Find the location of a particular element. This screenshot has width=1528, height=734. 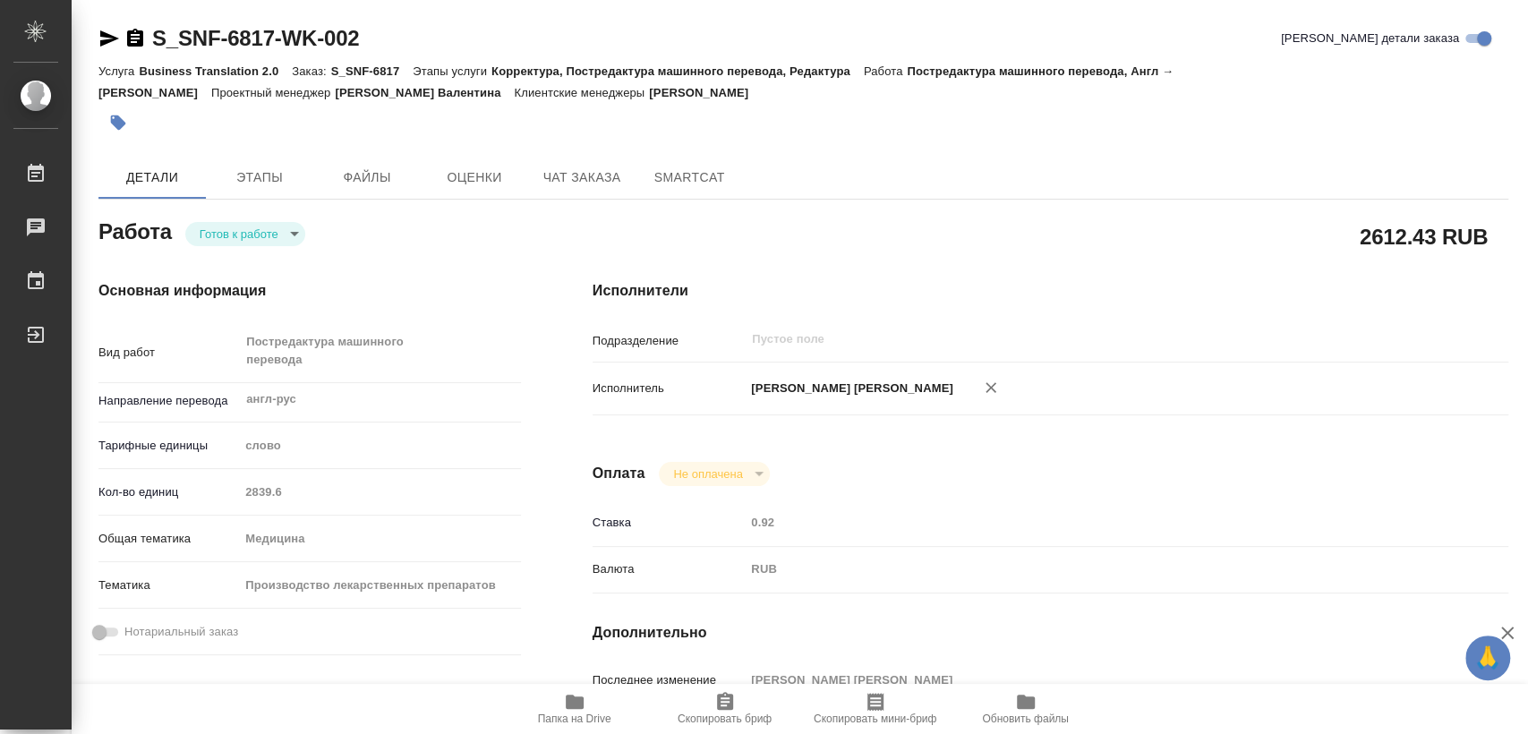

h2: 2612.43 RUB is located at coordinates (1423, 236).